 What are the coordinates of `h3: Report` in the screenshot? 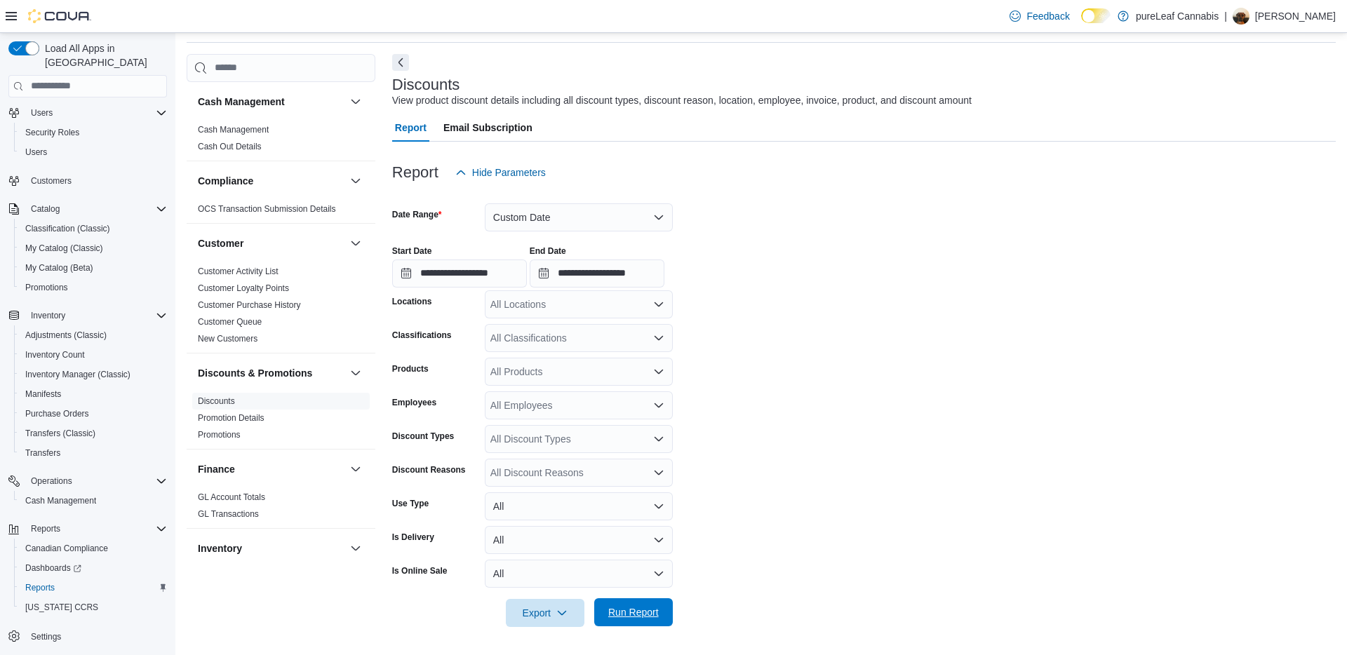 It's located at (415, 173).